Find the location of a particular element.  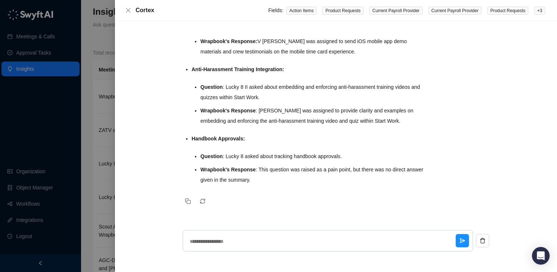

span: close is located at coordinates (128, 10).